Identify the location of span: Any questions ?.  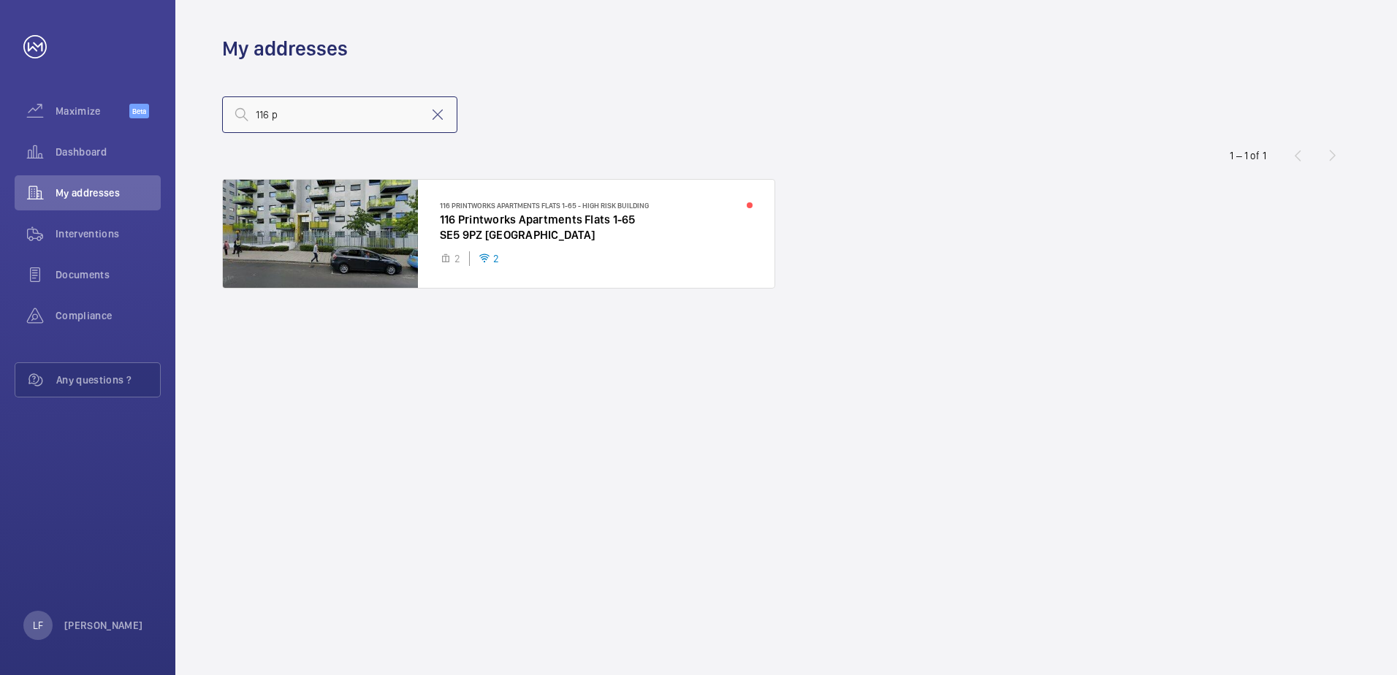
(108, 380).